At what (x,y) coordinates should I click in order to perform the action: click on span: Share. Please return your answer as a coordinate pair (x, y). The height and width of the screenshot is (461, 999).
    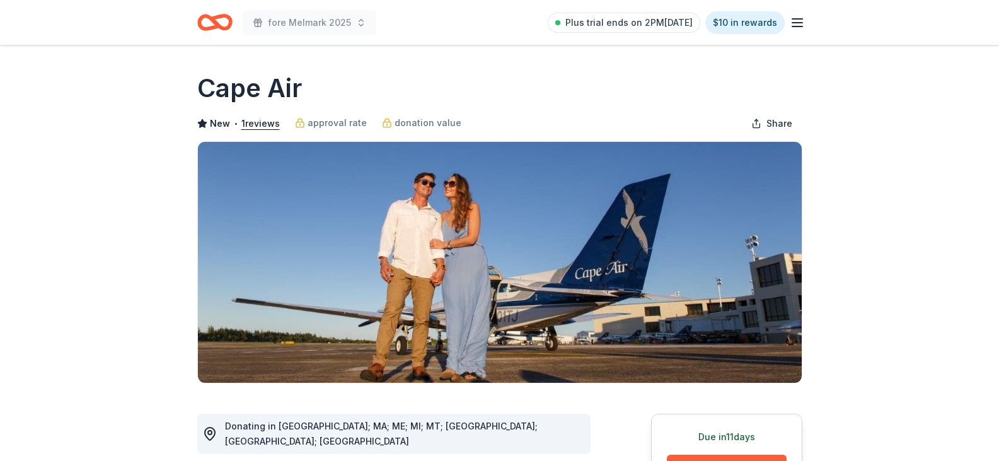
    Looking at the image, I should click on (779, 124).